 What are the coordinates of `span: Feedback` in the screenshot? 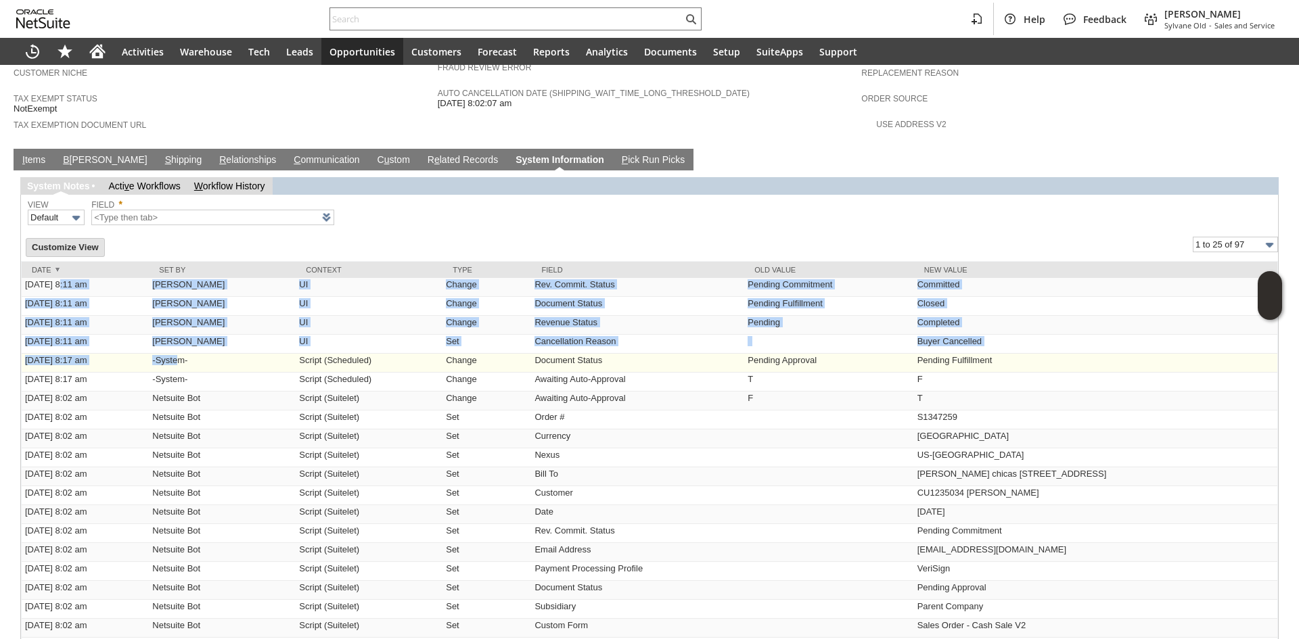 It's located at (1105, 19).